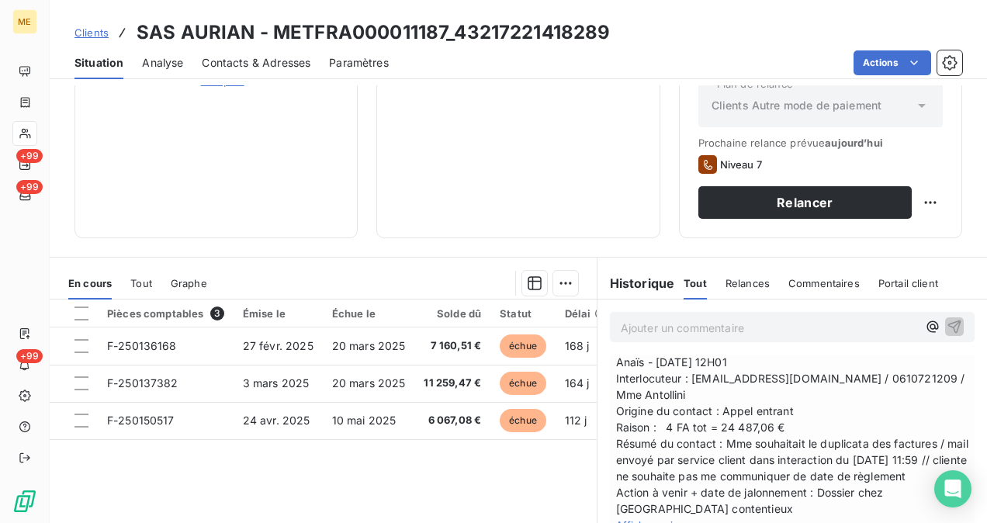 This screenshot has height=523, width=987. What do you see at coordinates (908, 283) in the screenshot?
I see `span: Portail client` at bounding box center [908, 283].